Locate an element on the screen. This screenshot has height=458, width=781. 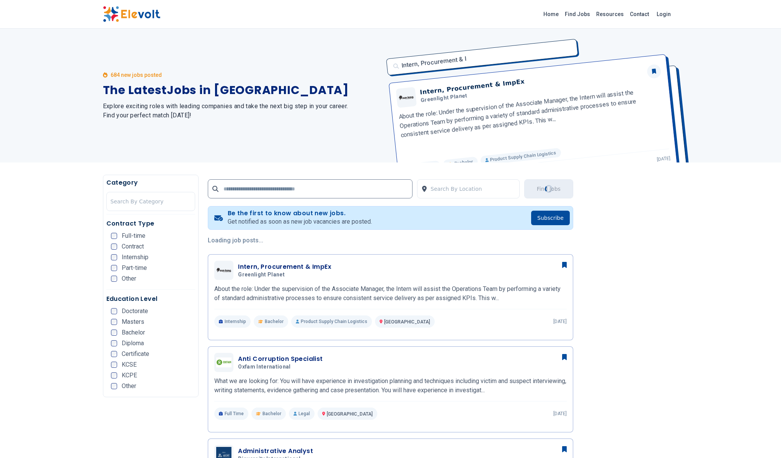
span: KCPE is located at coordinates (129, 376).